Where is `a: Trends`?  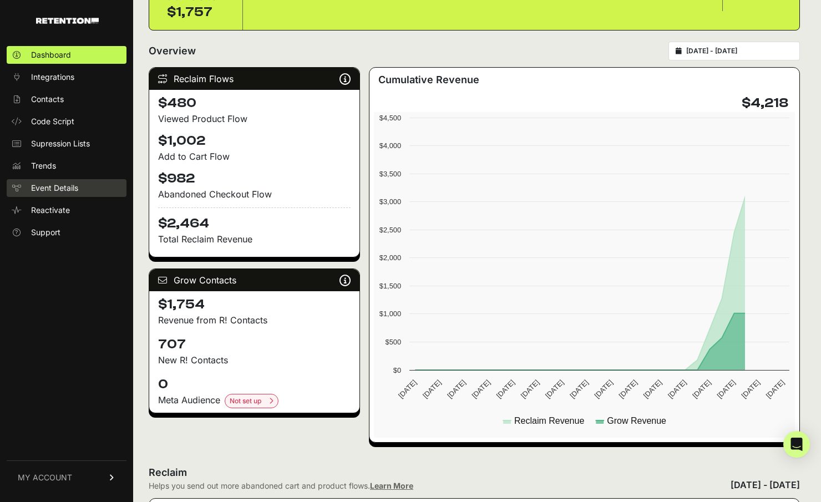 a: Trends is located at coordinates (67, 166).